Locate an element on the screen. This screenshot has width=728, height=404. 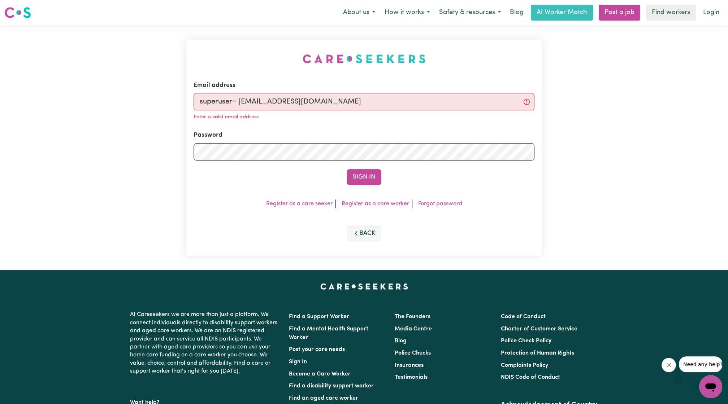
a: Find a Support Worker is located at coordinates (319, 317).